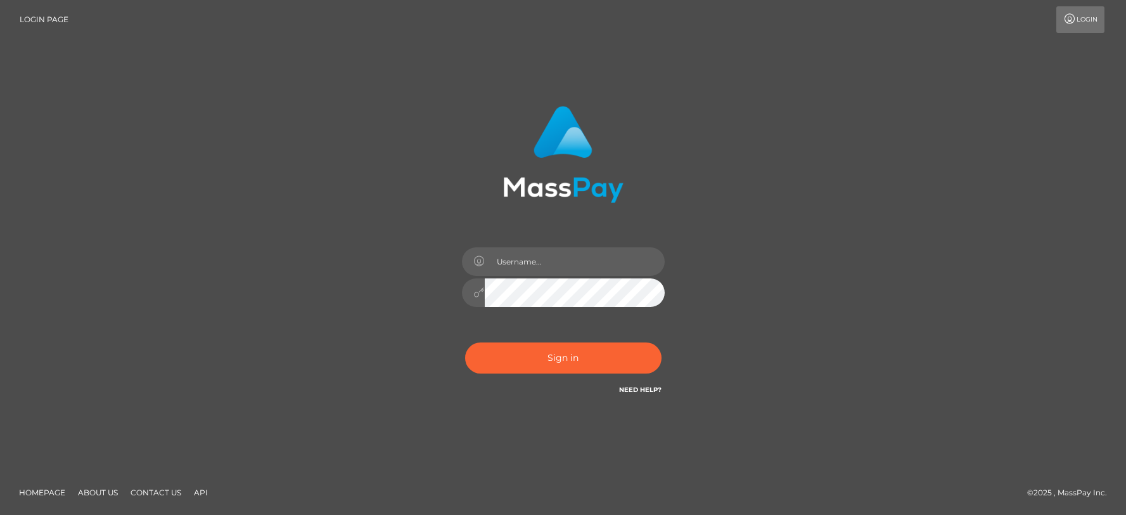  I want to click on button: Sign in, so click(564, 358).